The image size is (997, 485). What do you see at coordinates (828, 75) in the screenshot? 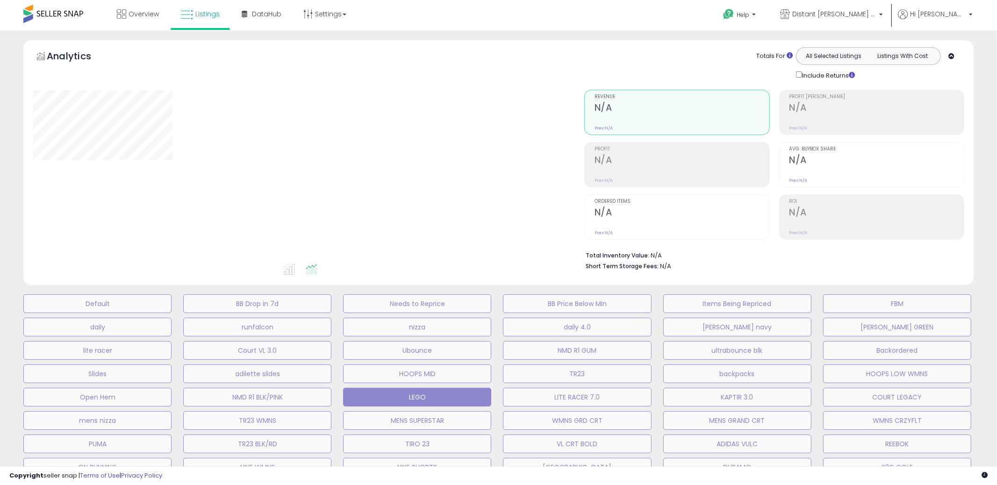
I see `div: Include Returns` at bounding box center [828, 75].